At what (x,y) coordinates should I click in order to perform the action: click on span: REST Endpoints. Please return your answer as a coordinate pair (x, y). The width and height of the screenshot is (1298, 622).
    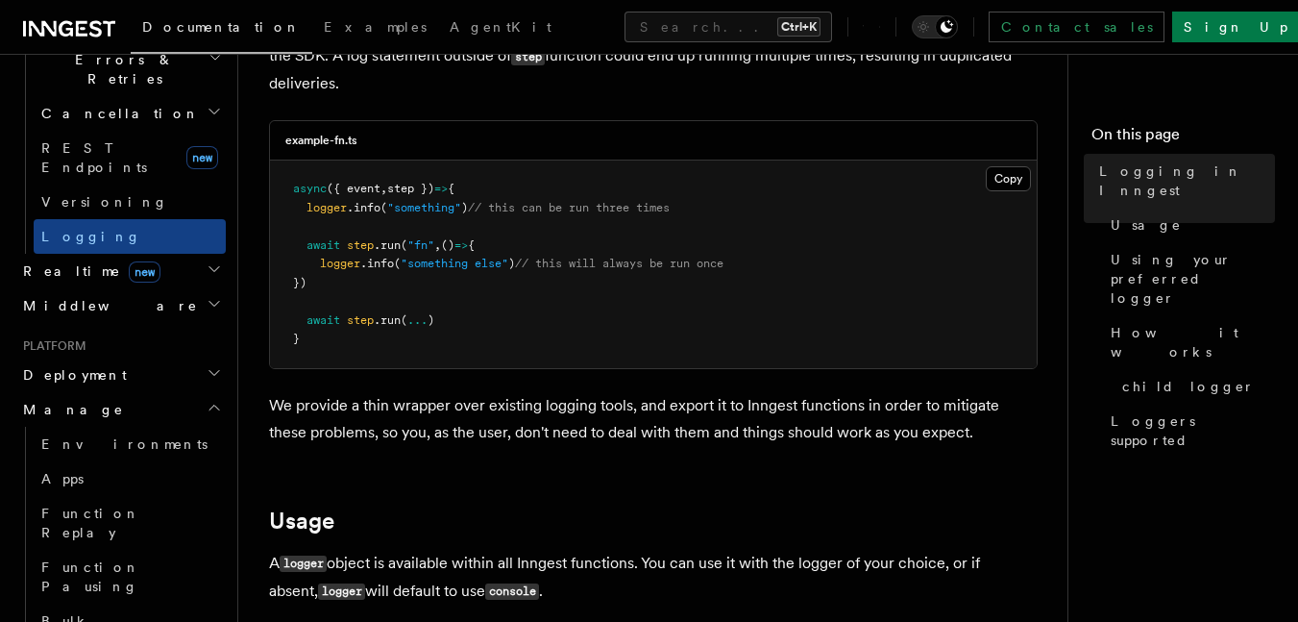
    Looking at the image, I should click on (94, 158).